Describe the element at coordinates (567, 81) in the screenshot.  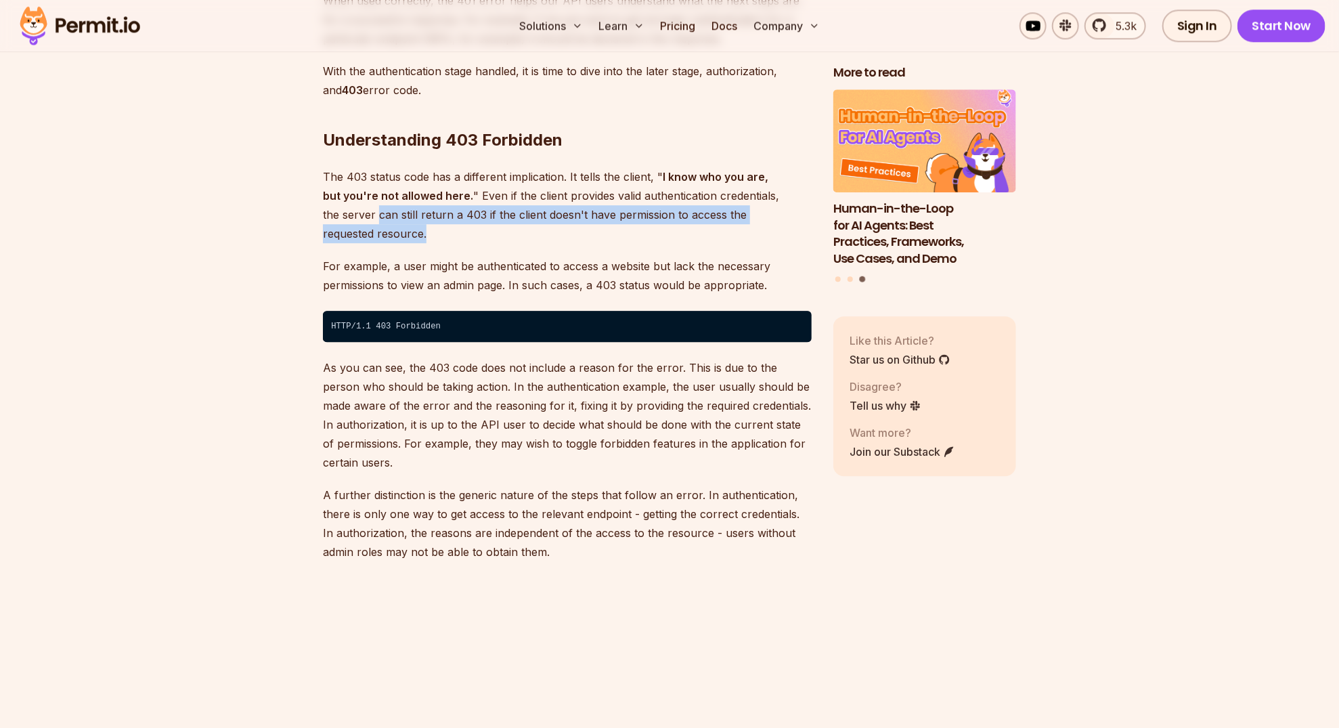
I see `p: With the authentication stage handled, it is time to dive into the later stage, authorization, an...` at that location.